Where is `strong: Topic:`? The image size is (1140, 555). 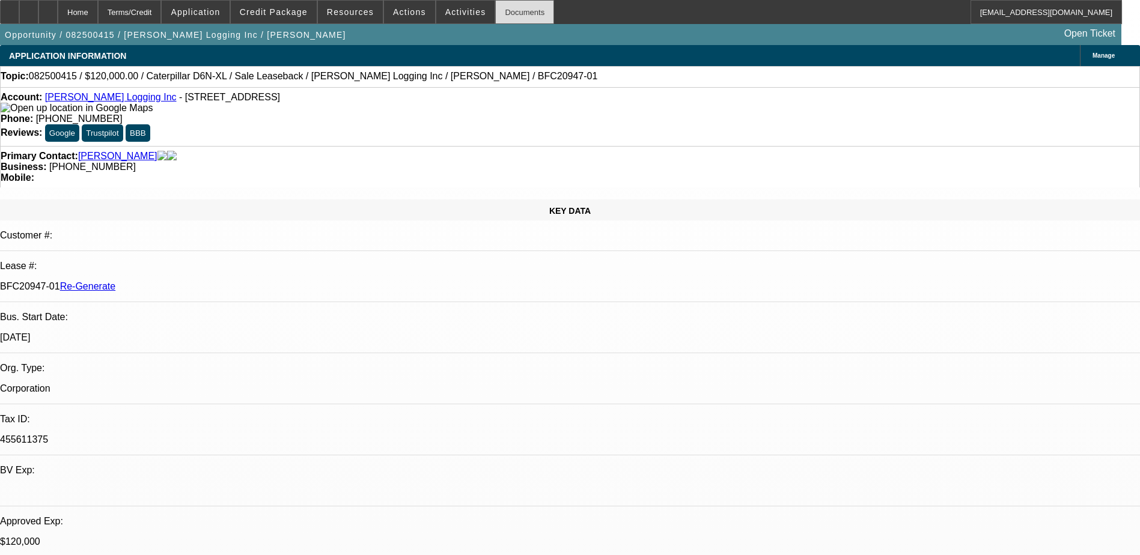
strong: Topic: is located at coordinates (14, 76).